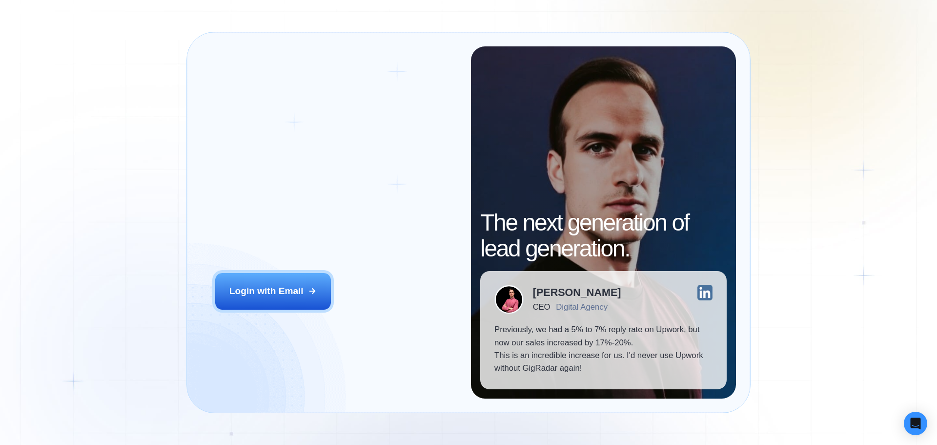 The height and width of the screenshot is (445, 937). I want to click on button: Login with Email, so click(273, 291).